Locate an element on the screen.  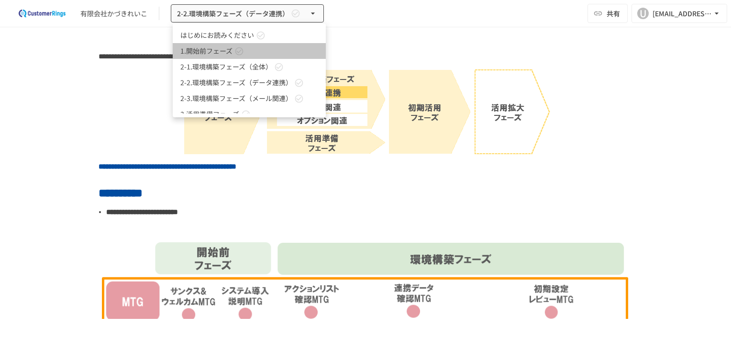
span: 2-1.環境構築フェーズ（全体） is located at coordinates (226, 66).